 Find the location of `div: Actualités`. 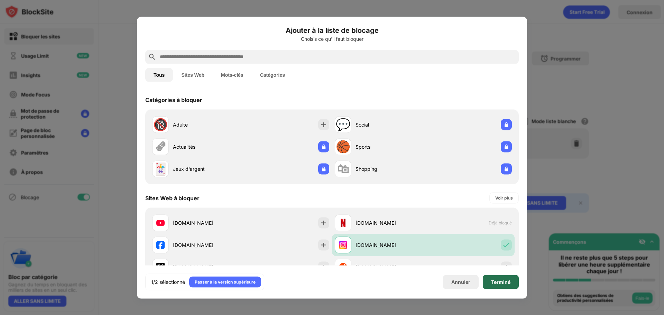

div: Actualités is located at coordinates (207, 147).